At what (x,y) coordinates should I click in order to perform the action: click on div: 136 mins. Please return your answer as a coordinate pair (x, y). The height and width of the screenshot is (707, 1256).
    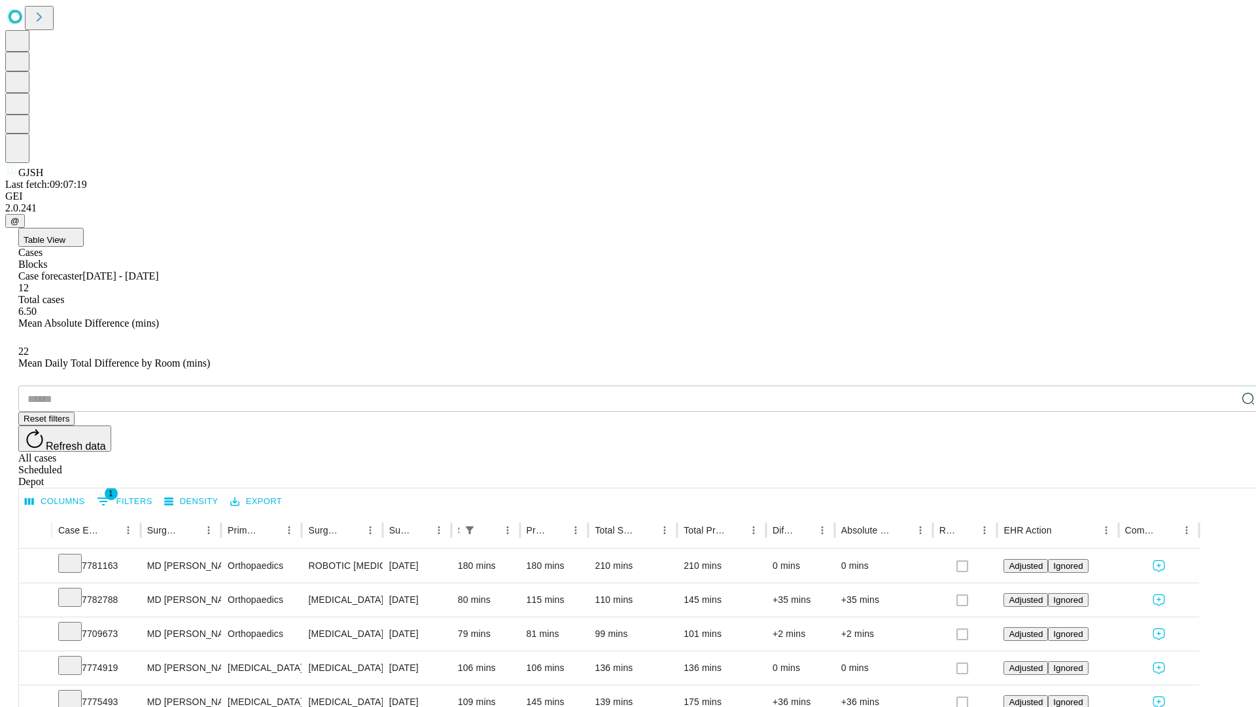
    Looking at the image, I should click on (722, 667).